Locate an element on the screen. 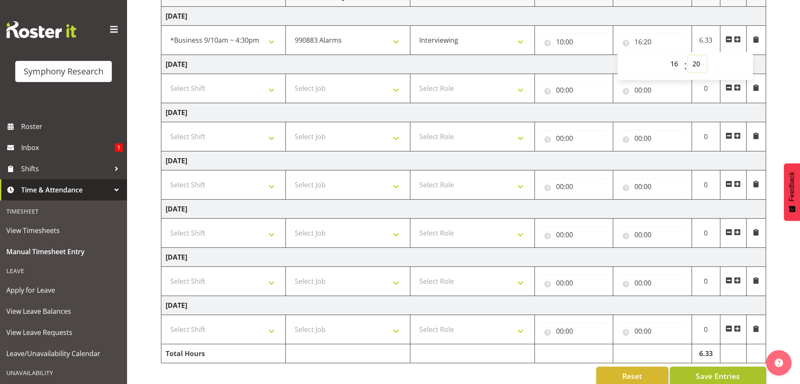 Image resolution: width=800 pixels, height=384 pixels. a: Leave/Unavailability Calendar is located at coordinates (64, 354).